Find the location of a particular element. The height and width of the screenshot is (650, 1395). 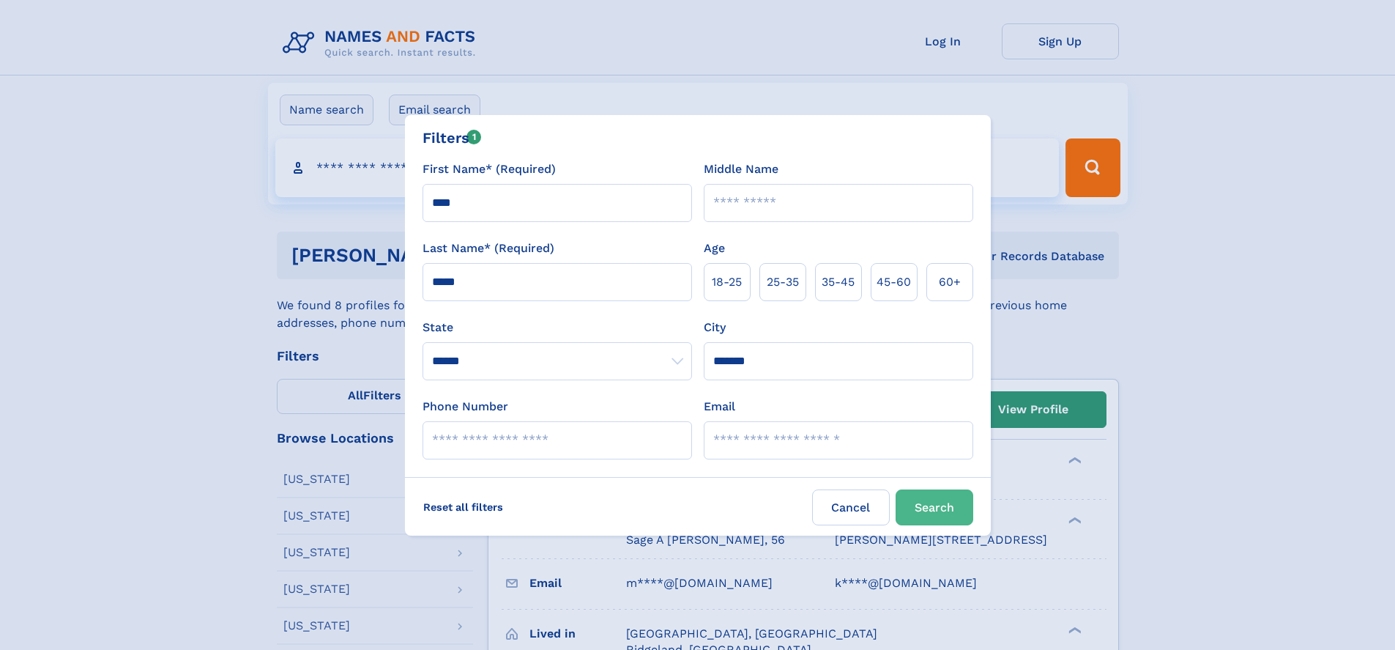

span: 18‑25 is located at coordinates (726, 282).